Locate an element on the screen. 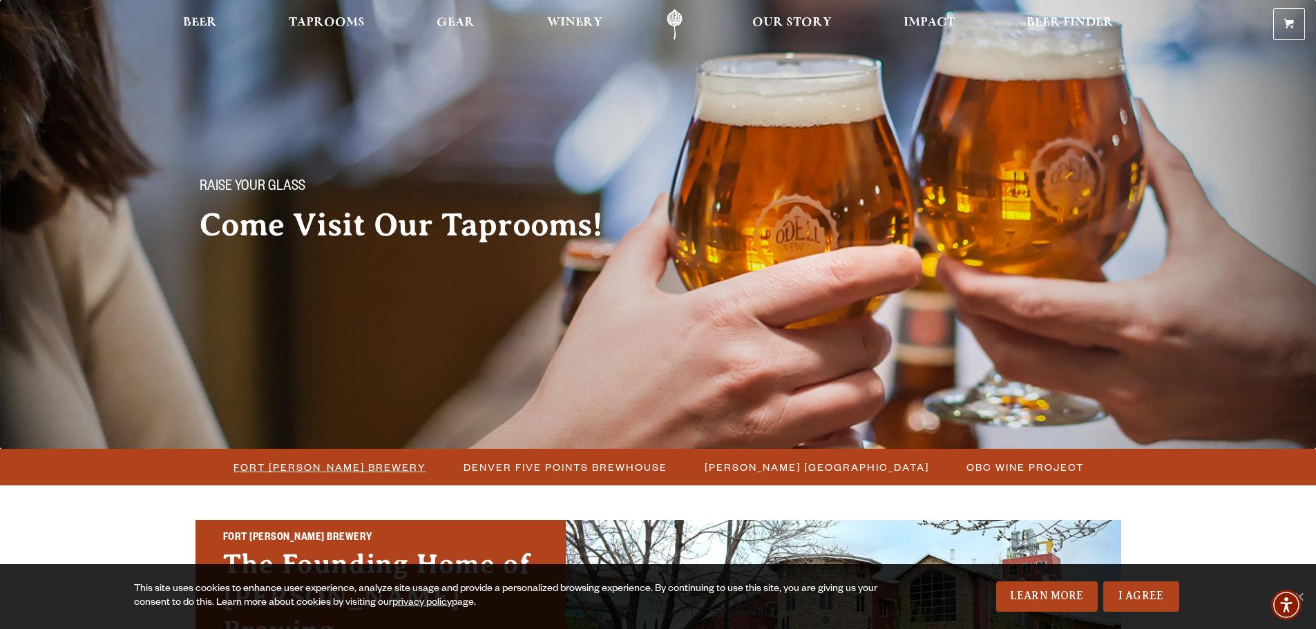 Image resolution: width=1316 pixels, height=629 pixels. span: Raise your glass is located at coordinates (252, 188).